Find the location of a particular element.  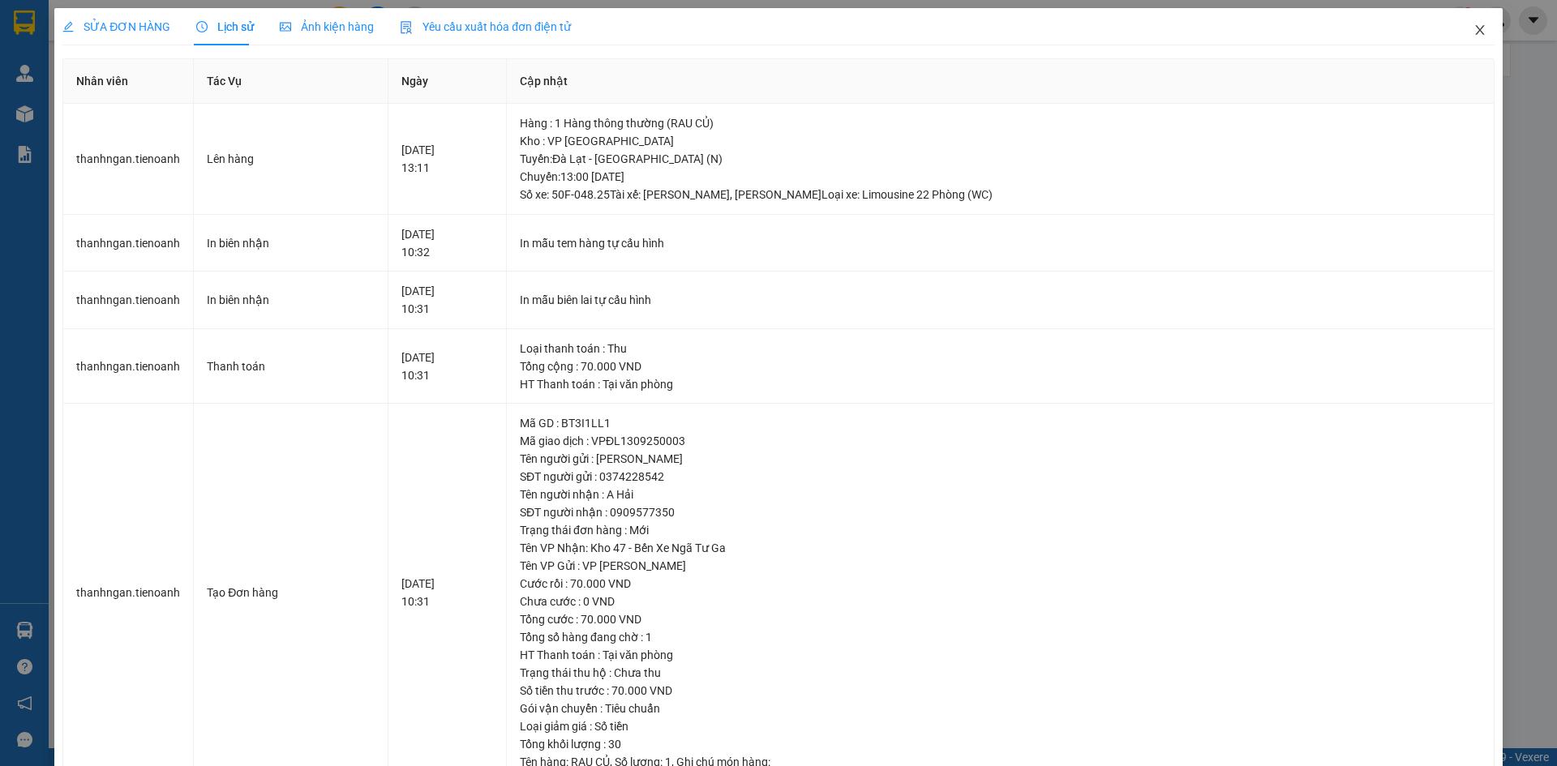

div: Loại thanh toán : Thu is located at coordinates (1000, 349).